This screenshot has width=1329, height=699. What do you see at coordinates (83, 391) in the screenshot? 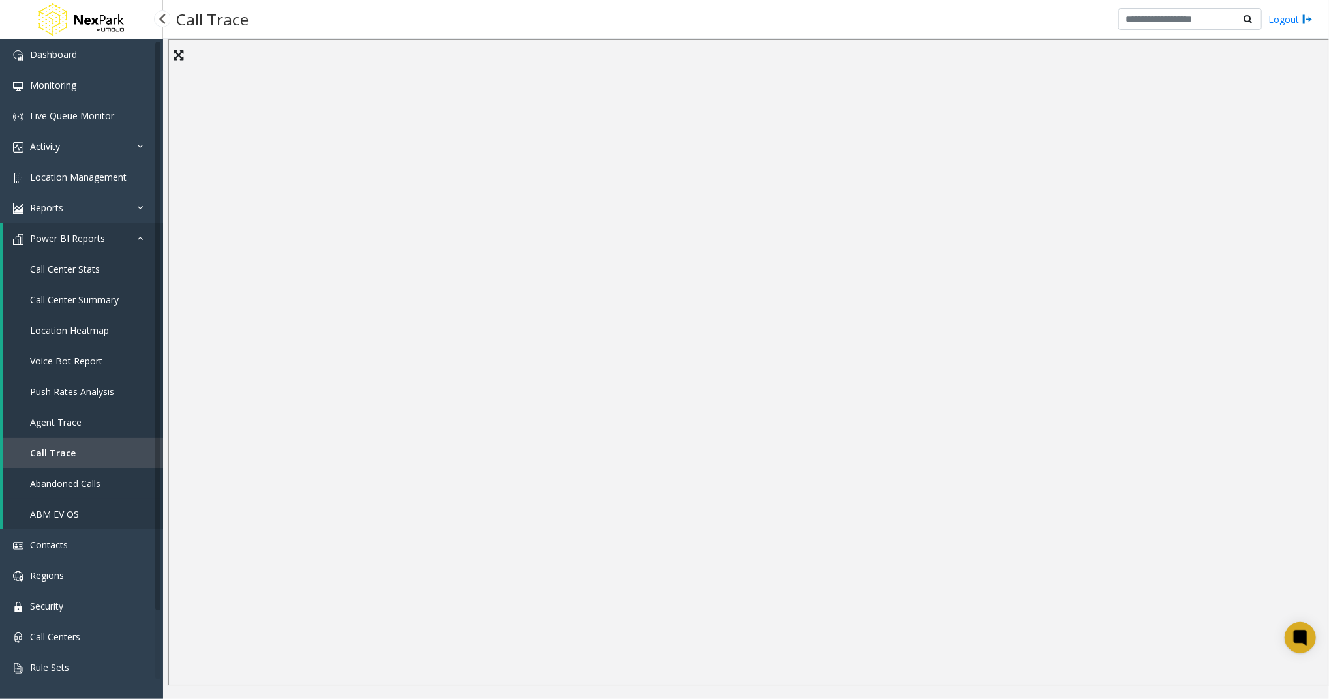
I see `a: Push Rates Analysis` at bounding box center [83, 391].